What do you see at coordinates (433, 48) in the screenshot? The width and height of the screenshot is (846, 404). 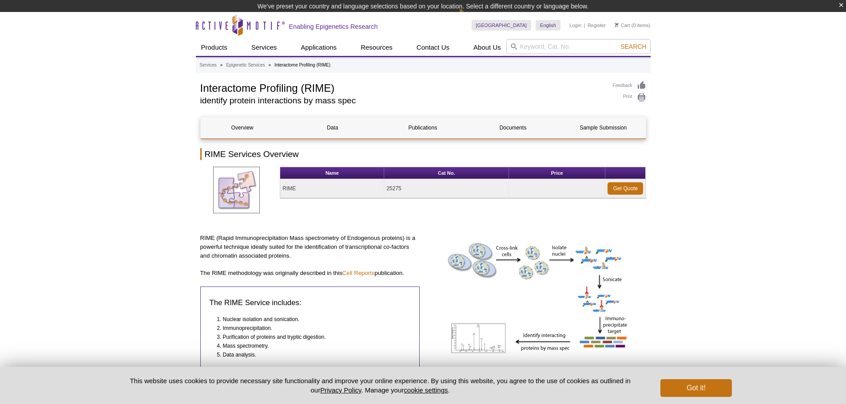 I see `a: Contact Us` at bounding box center [433, 48].